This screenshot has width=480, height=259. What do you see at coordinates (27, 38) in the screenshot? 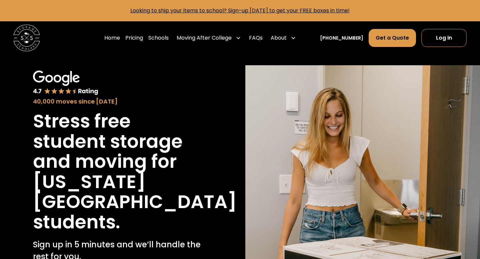
I see `img: Storage Scholars main logo` at bounding box center [27, 38].